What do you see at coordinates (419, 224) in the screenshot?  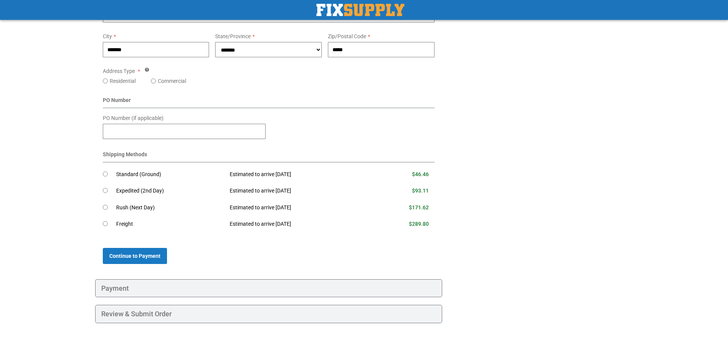 I see `span: $289.80` at bounding box center [419, 224].